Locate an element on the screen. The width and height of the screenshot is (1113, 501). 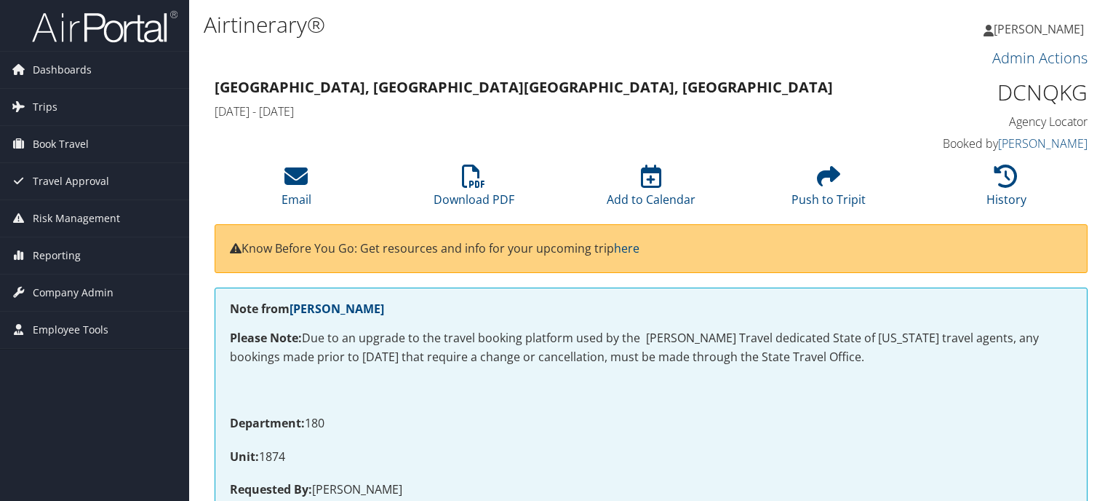
span: Travel Approval is located at coordinates (71, 181).